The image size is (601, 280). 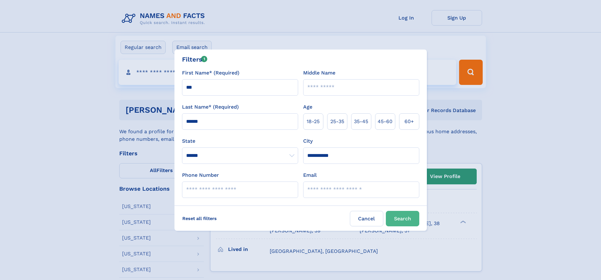 What do you see at coordinates (385, 121) in the screenshot?
I see `span: 45‑60` at bounding box center [385, 121].